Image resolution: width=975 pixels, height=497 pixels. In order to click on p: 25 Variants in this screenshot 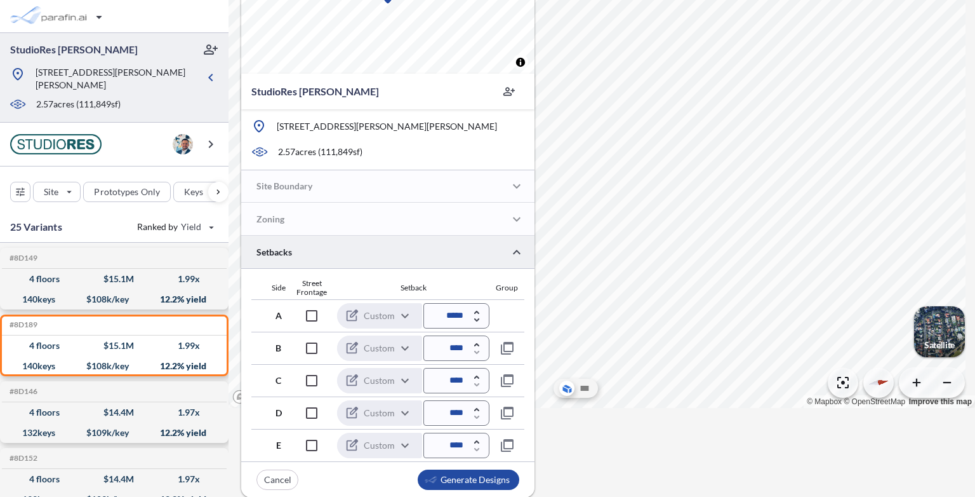, I will do `click(36, 227)`.